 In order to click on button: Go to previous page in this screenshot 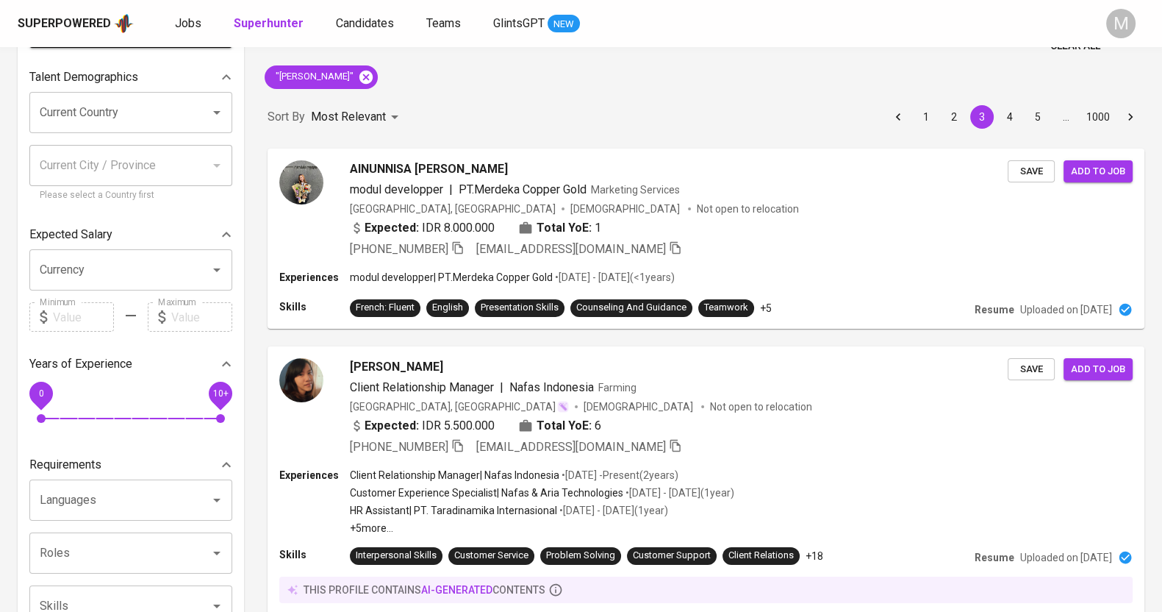, I will do `click(898, 117)`.